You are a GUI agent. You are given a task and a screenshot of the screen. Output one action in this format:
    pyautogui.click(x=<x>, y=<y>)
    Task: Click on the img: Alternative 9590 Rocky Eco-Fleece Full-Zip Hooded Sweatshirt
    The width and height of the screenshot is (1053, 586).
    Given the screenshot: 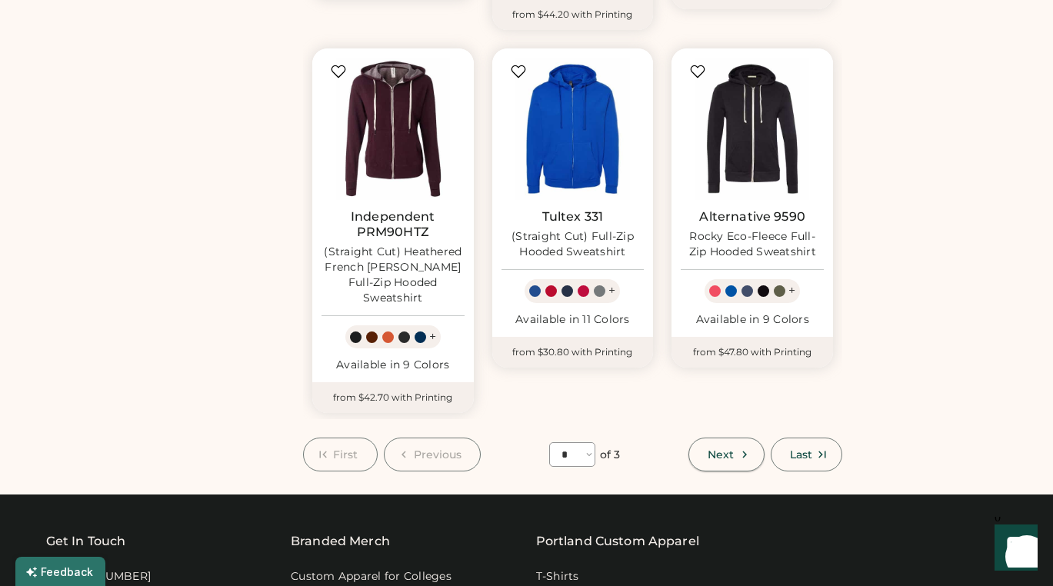 What is the action you would take?
    pyautogui.click(x=752, y=129)
    